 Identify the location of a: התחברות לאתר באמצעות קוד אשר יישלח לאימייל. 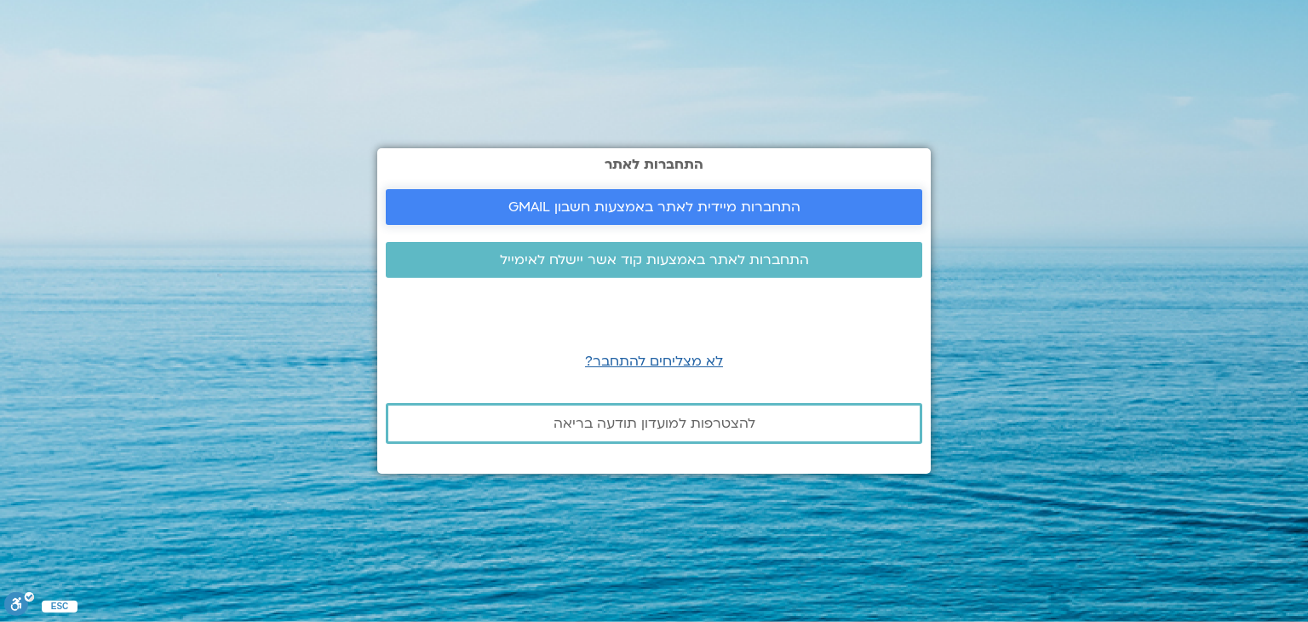
(654, 260).